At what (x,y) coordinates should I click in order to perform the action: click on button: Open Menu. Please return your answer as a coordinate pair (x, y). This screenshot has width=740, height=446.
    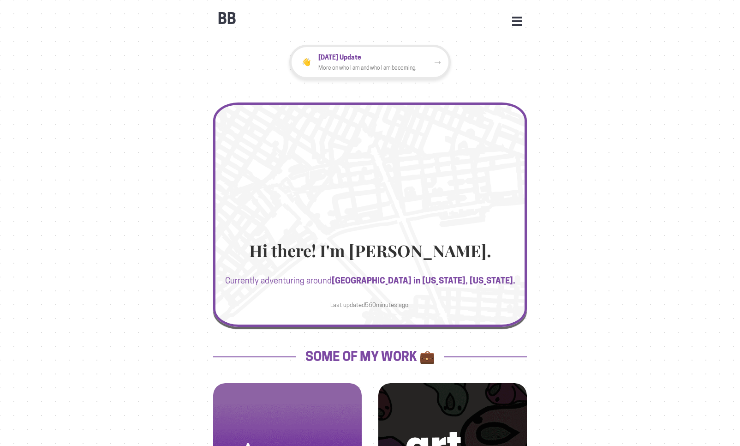
    Looking at the image, I should click on (517, 21).